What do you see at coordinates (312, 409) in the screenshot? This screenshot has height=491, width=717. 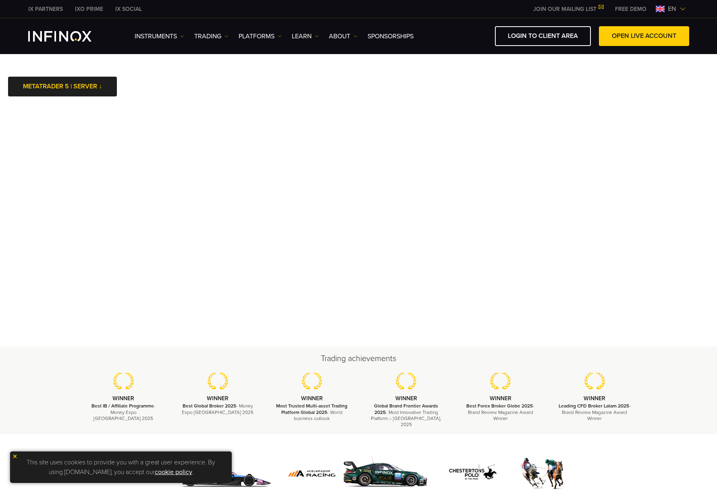 I see `strong: Most Trusted Multi-asset Trading Platform Global 2025` at bounding box center [312, 409].